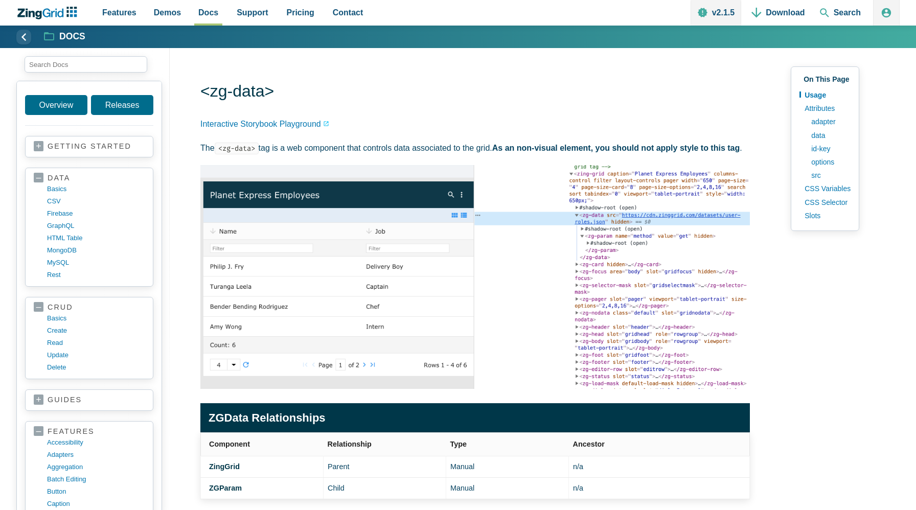  What do you see at coordinates (475, 418) in the screenshot?
I see `caption: ZGData Relationships` at bounding box center [475, 418].